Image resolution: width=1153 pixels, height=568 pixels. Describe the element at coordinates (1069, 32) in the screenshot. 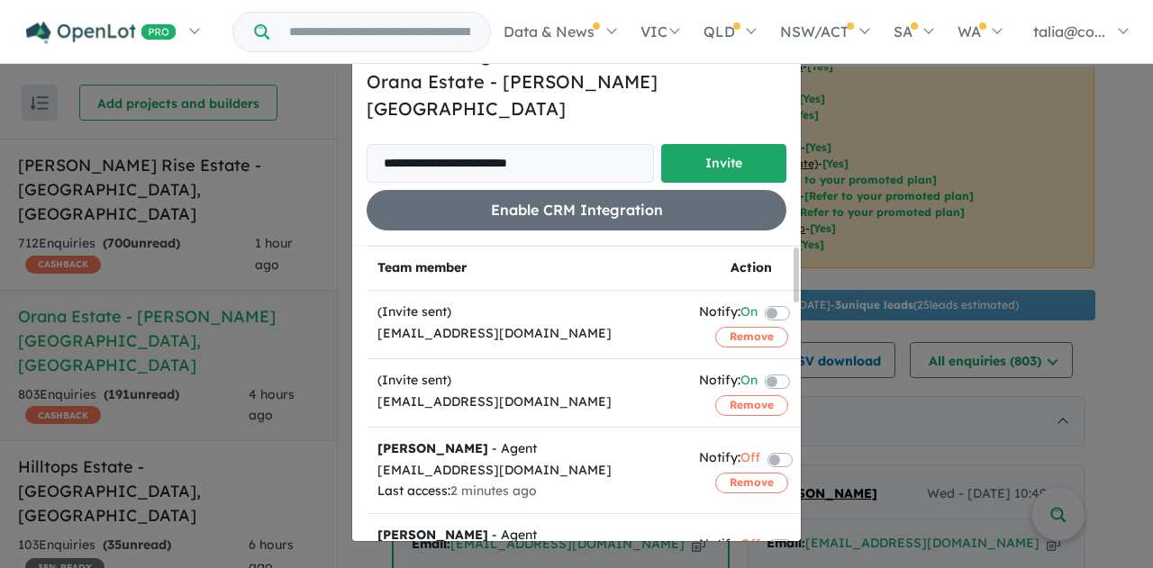

I see `span: talia@co...` at that location.